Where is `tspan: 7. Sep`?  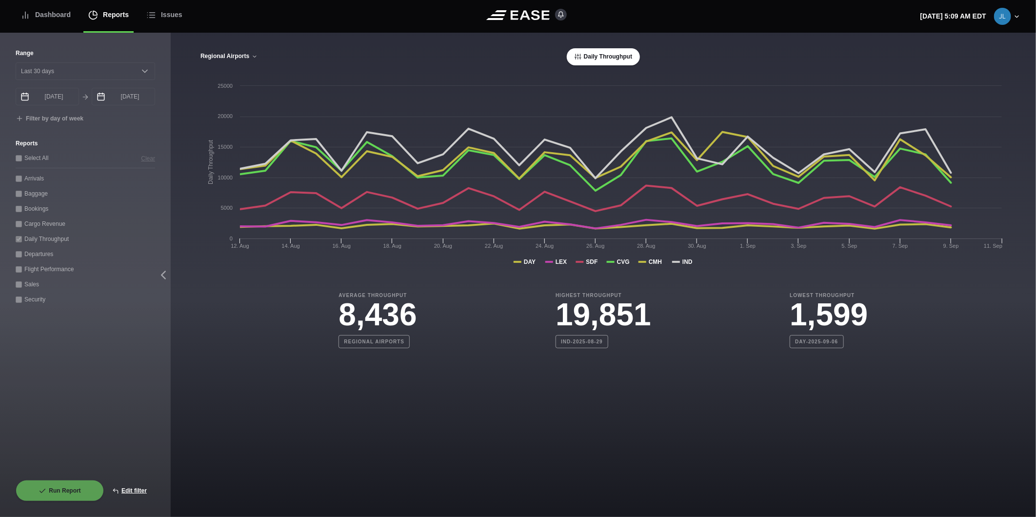
tspan: 7. Sep is located at coordinates (901, 246).